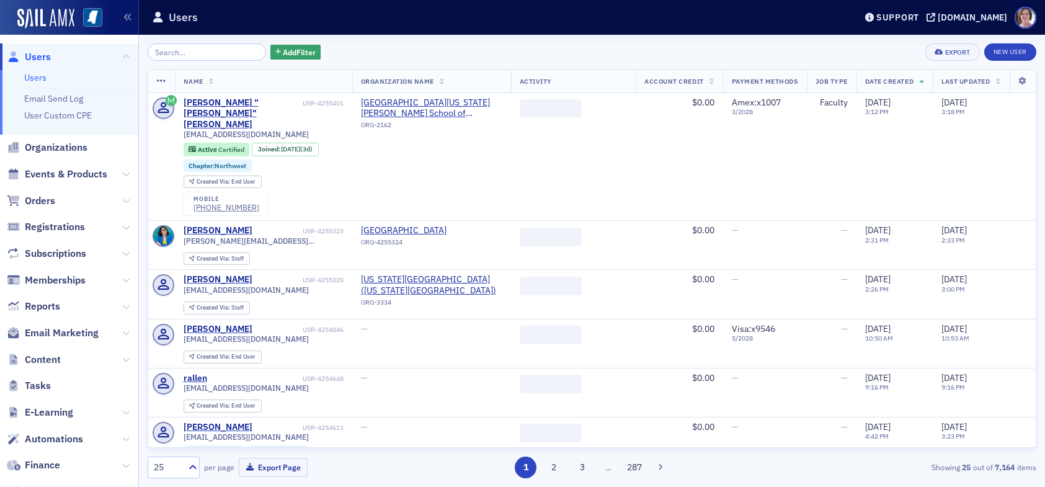 This screenshot has height=487, width=1045. I want to click on input: Search…, so click(207, 52).